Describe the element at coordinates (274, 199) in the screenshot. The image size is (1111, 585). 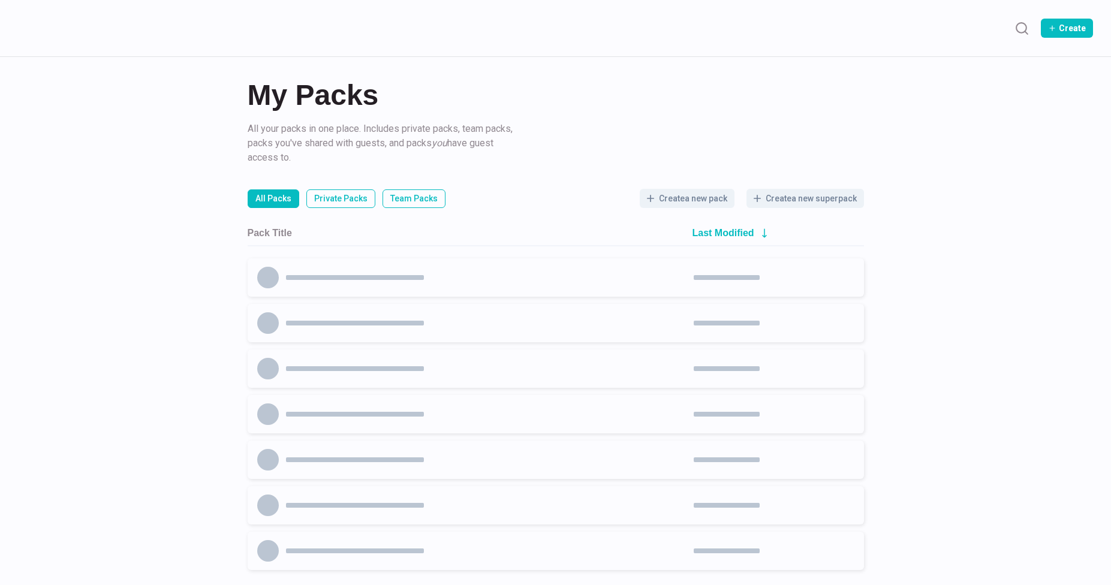
I see `p: All Packs` at that location.